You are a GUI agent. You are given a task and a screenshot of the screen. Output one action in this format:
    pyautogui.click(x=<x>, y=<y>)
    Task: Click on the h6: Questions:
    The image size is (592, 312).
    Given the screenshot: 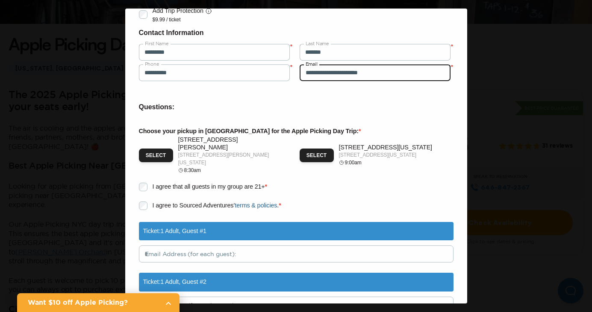 What is the action you would take?
    pyautogui.click(x=296, y=107)
    